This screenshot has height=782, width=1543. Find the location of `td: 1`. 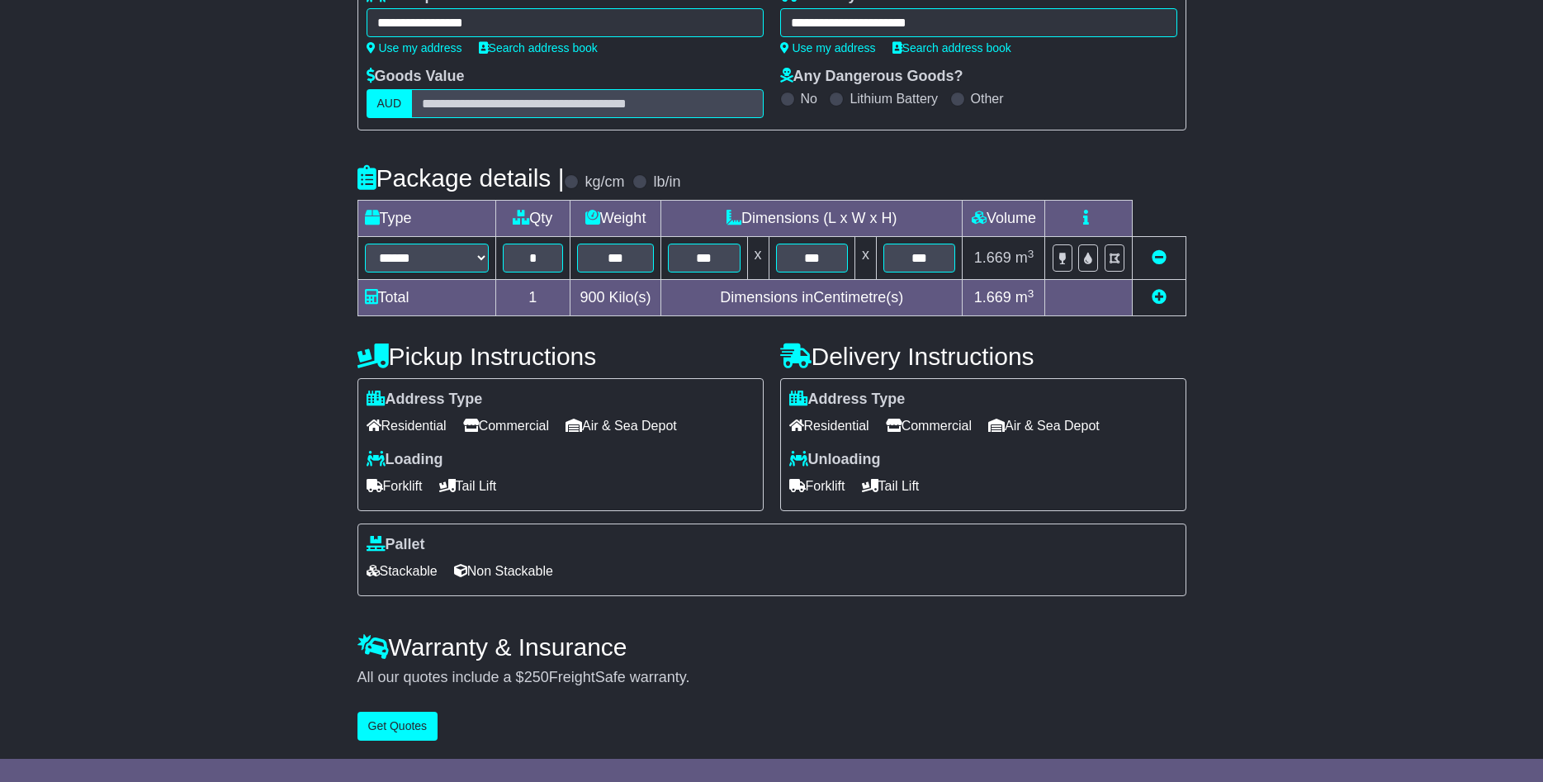

td: 1 is located at coordinates (533, 298).